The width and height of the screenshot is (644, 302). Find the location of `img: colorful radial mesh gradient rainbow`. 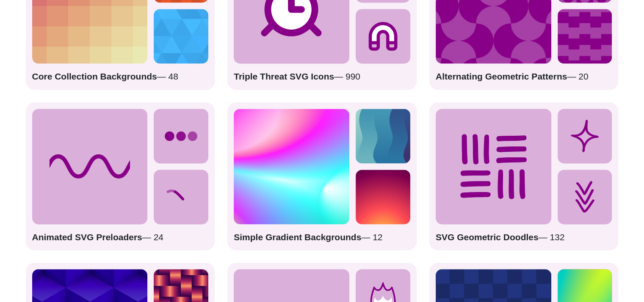

img: colorful radial mesh gradient rainbow is located at coordinates (291, 166).